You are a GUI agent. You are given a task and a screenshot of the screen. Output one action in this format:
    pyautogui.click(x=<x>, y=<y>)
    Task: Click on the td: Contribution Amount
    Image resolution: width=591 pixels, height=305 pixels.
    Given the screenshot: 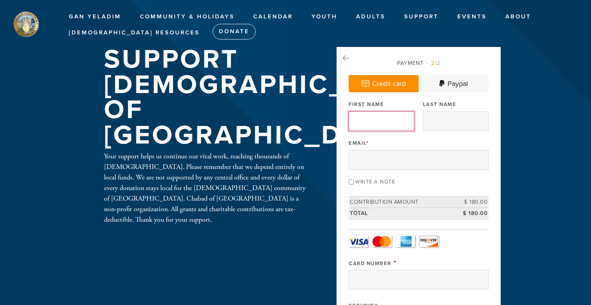 What is the action you would take?
    pyautogui.click(x=401, y=202)
    